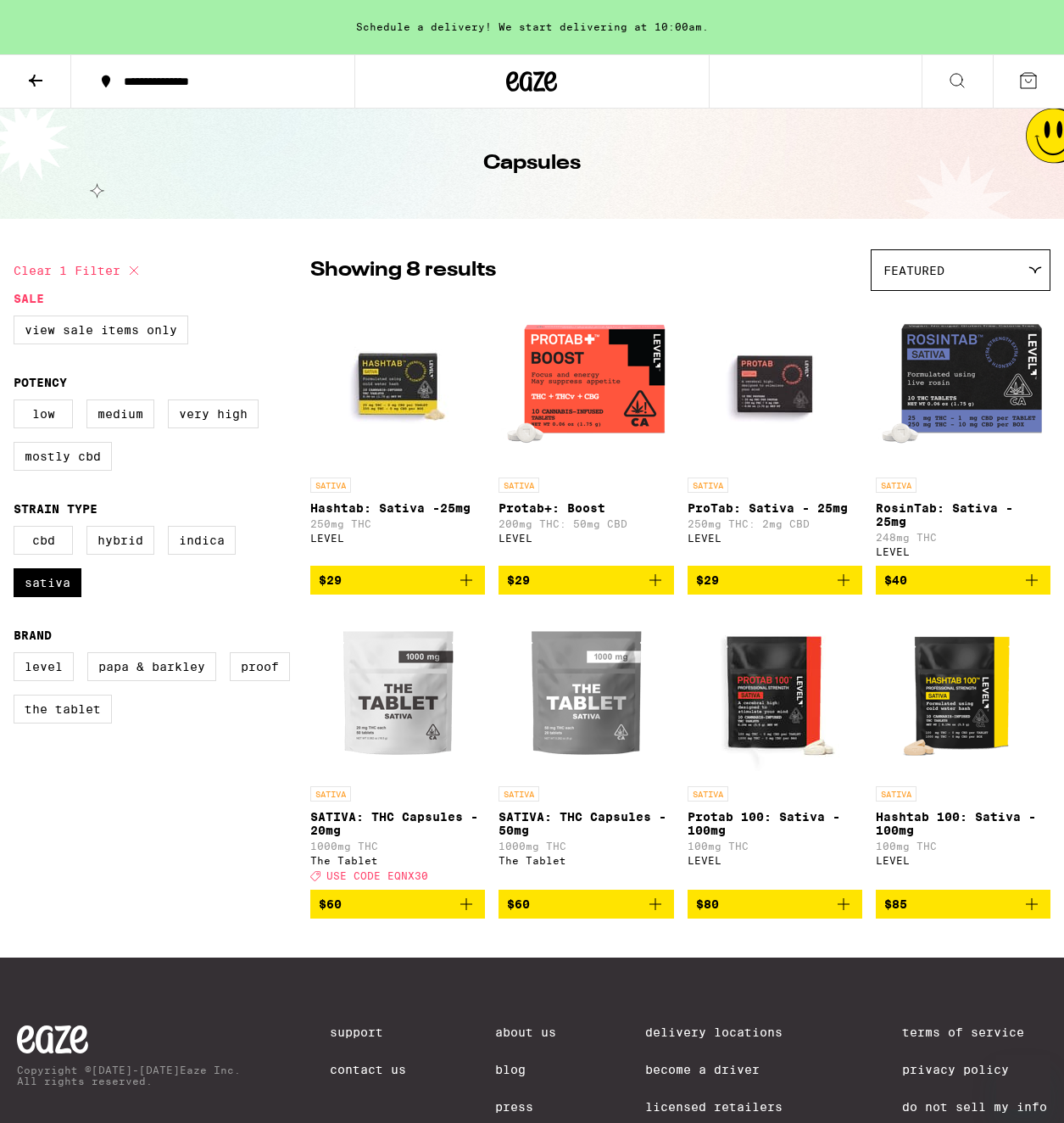  What do you see at coordinates (586, 824) in the screenshot?
I see `p: SATIVA: THC Capsules - 50mg` at bounding box center [586, 824].